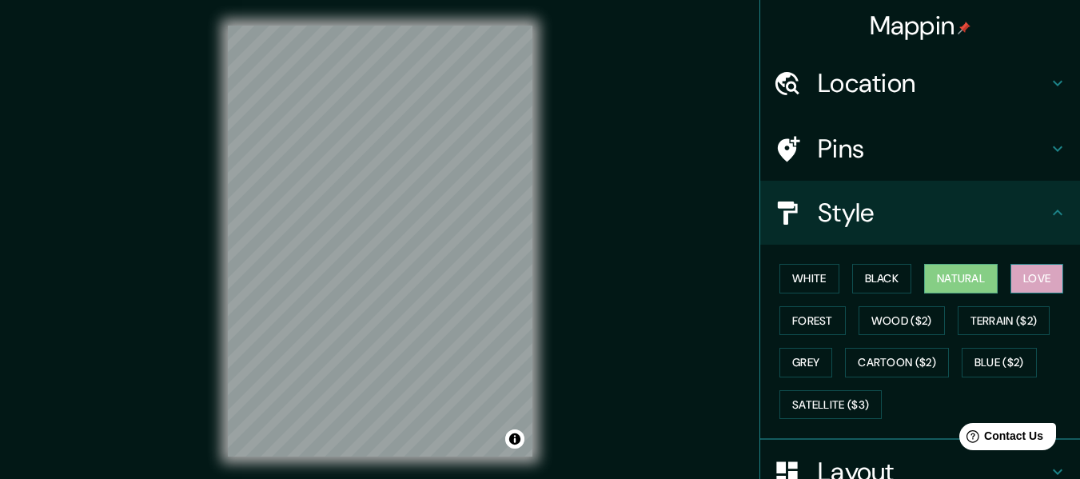  What do you see at coordinates (933, 213) in the screenshot?
I see `h4: Style` at bounding box center [933, 213].